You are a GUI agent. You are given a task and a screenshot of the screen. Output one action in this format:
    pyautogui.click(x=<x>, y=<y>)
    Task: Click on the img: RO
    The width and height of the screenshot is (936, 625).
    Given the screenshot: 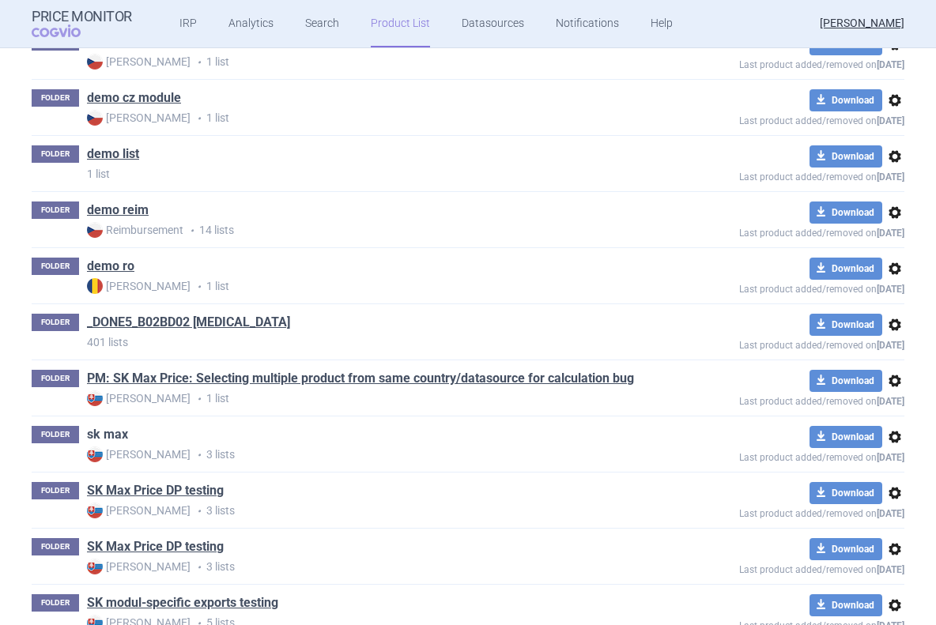 What is the action you would take?
    pyautogui.click(x=95, y=286)
    